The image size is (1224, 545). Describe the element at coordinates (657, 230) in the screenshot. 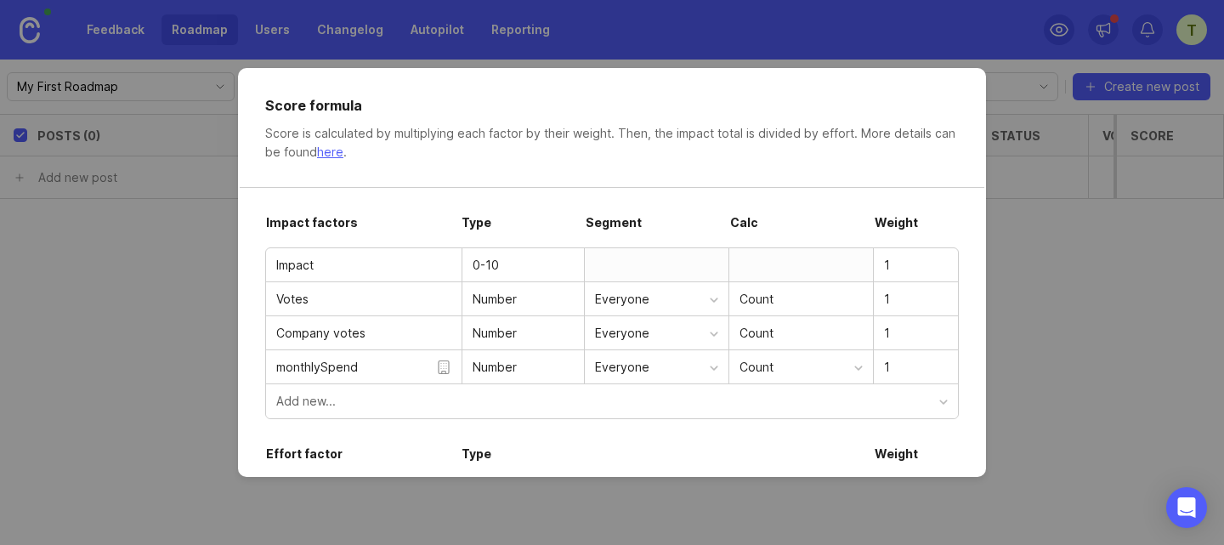

I see `div: Segment` at that location.